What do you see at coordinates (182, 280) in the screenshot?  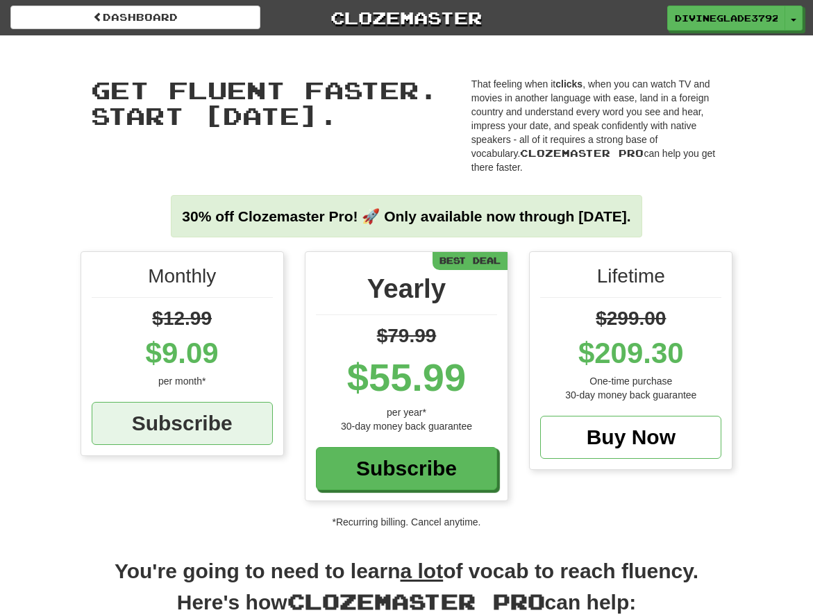 I see `div: Monthly` at bounding box center [182, 280].